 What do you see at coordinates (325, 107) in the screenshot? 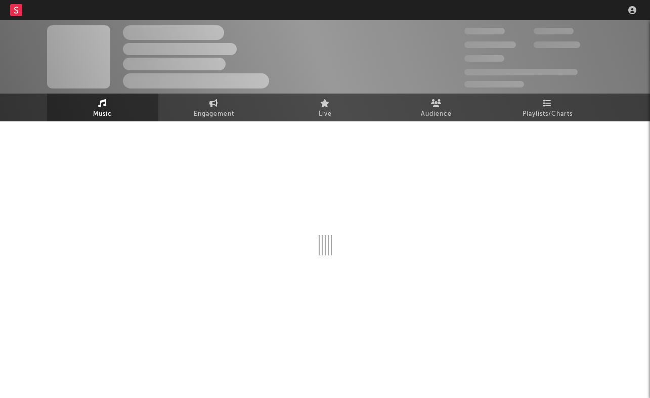
I see `a: Live` at bounding box center [325, 107].